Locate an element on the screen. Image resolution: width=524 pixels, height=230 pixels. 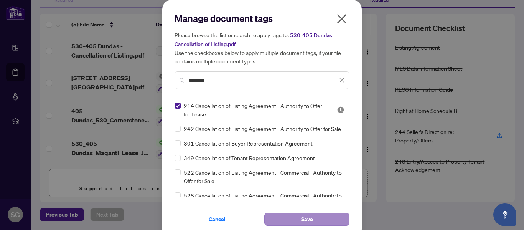
button: Cancel is located at coordinates (217, 219).